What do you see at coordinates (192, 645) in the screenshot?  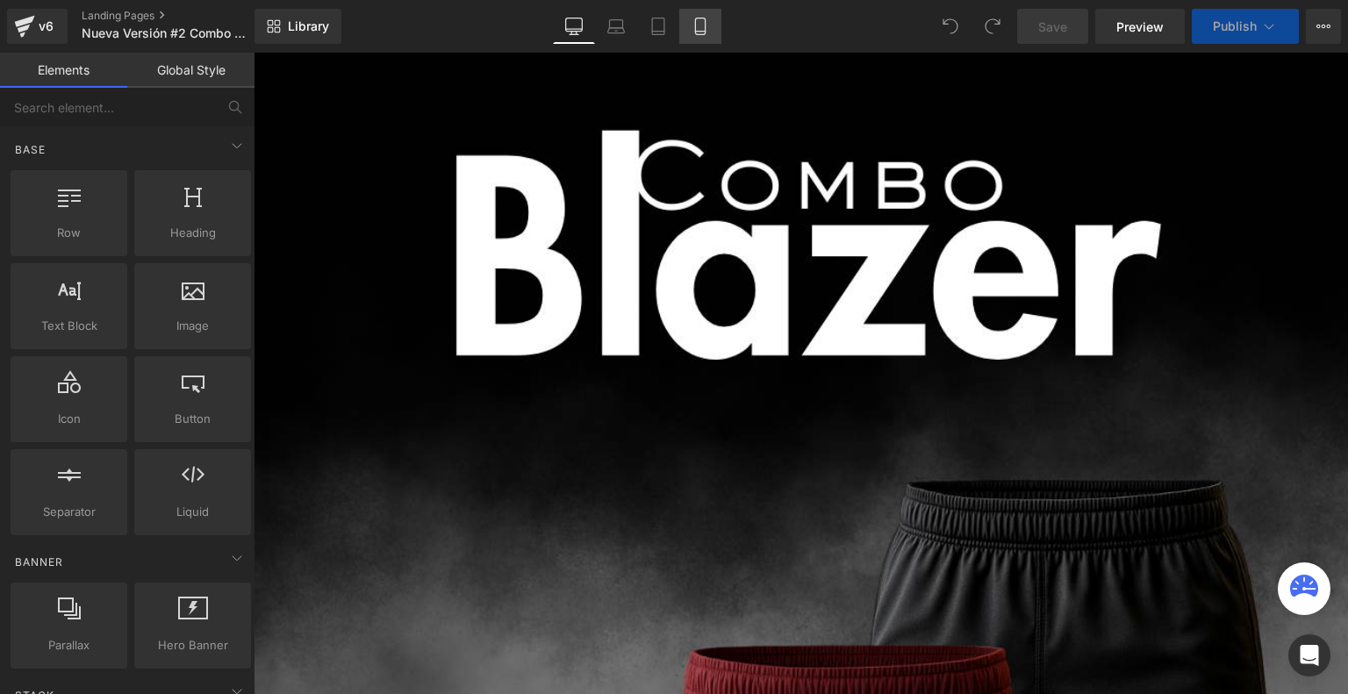 I see `span: Hero Banner` at bounding box center [192, 645].